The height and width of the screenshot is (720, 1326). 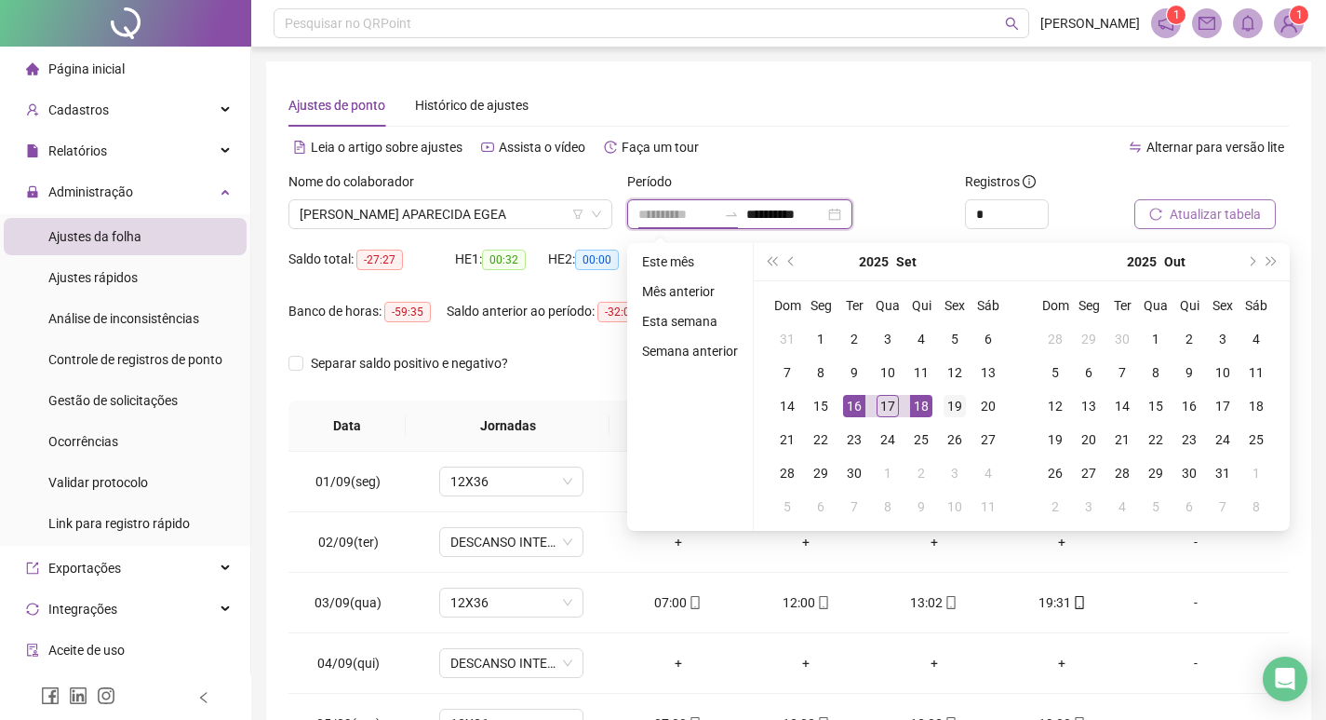 I want to click on span: audit, so click(x=33, y=650).